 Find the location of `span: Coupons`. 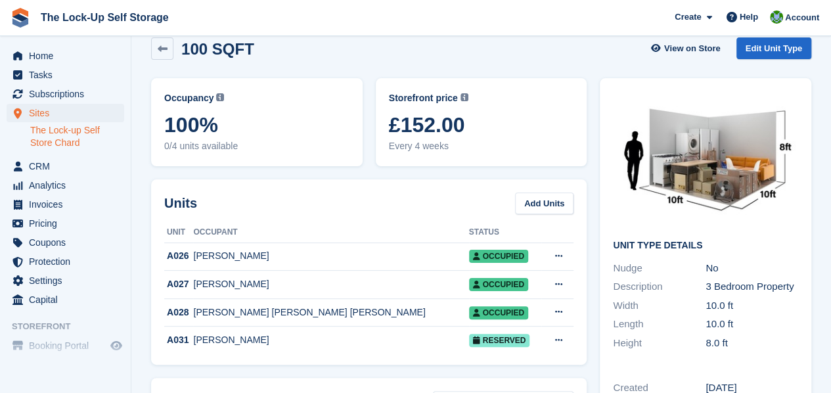

span: Coupons is located at coordinates (68, 242).